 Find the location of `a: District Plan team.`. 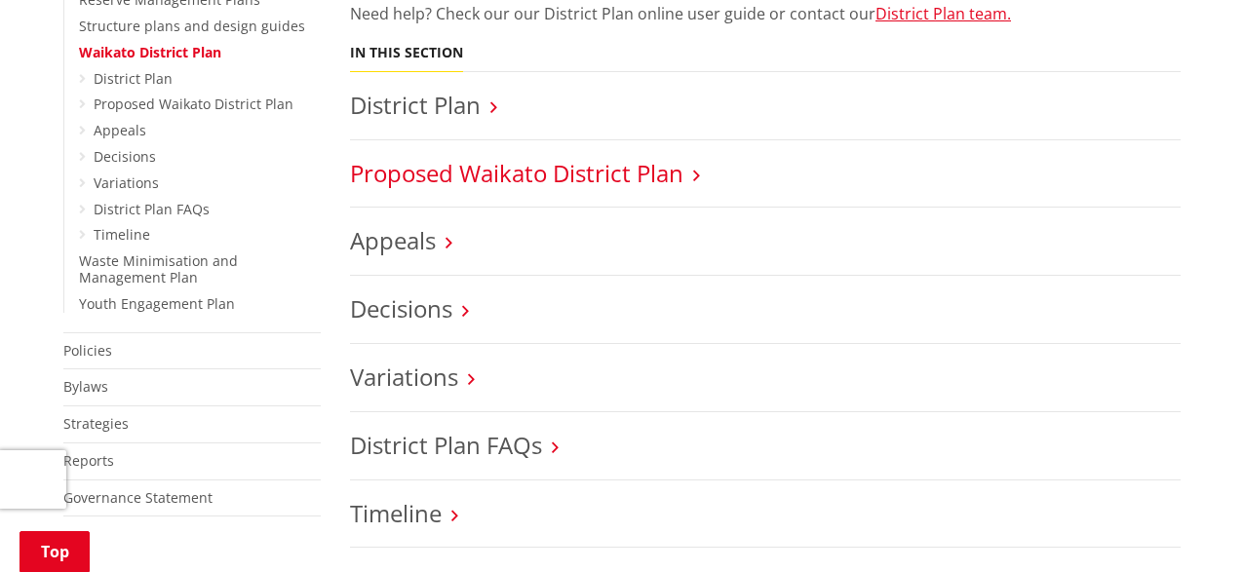

a: District Plan team. is located at coordinates (943, 14).